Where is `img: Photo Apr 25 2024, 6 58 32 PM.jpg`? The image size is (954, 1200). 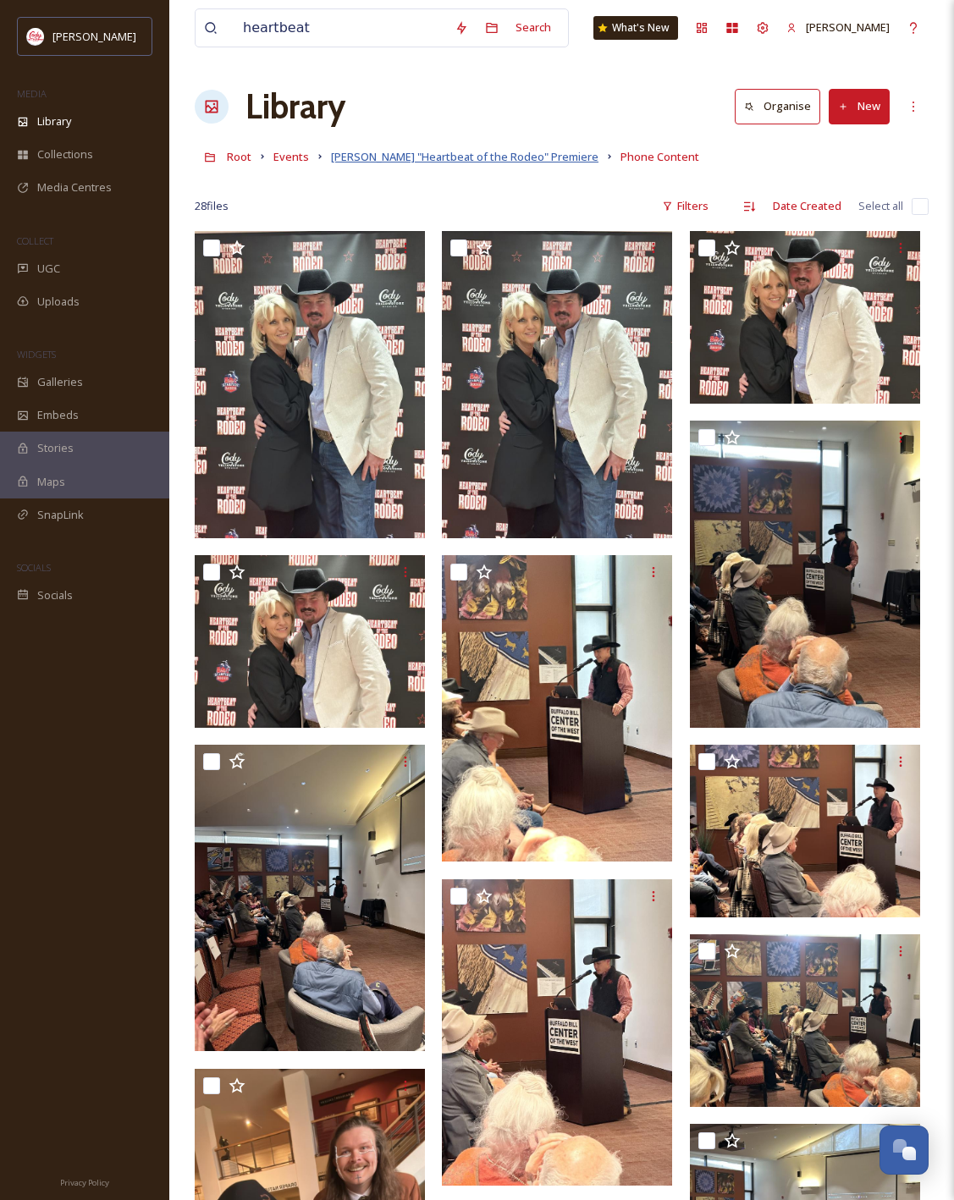
img: Photo Apr 25 2024, 6 58 32 PM.jpg is located at coordinates (557, 1033).